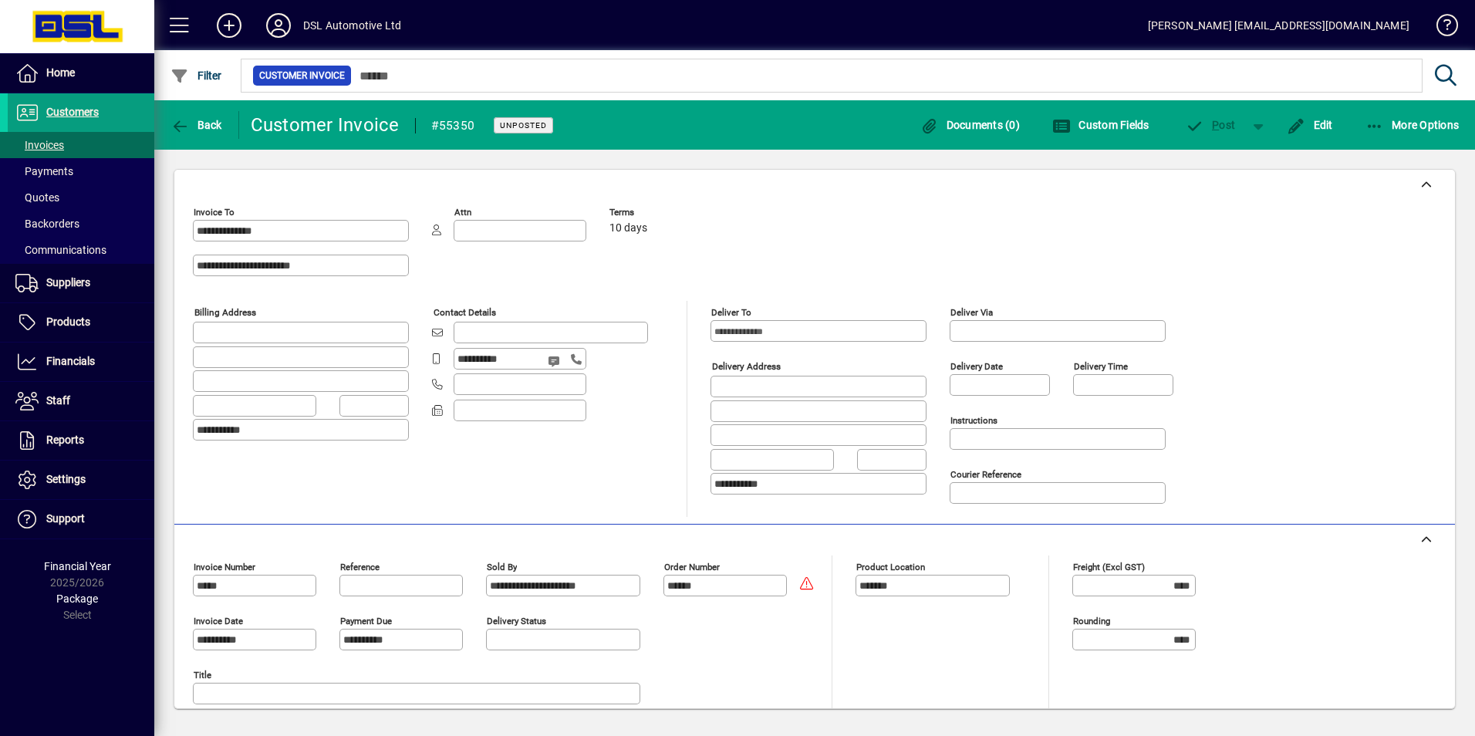 The image size is (1475, 736). Describe the element at coordinates (656, 212) in the screenshot. I see `span: Terms` at that location.